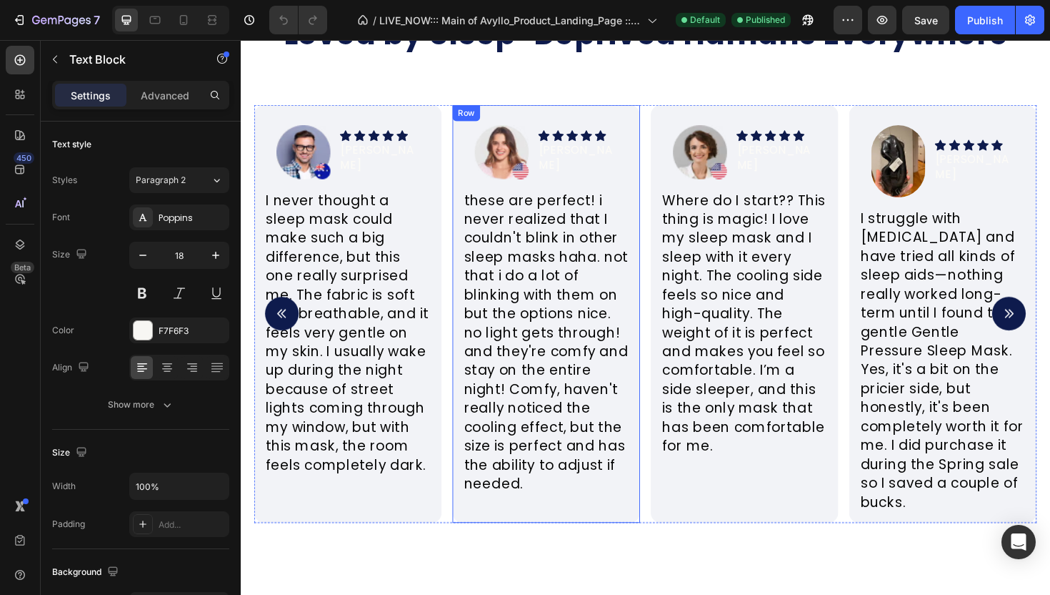 Image resolution: width=1050 pixels, height=595 pixels. What do you see at coordinates (165, 95) in the screenshot?
I see `p: Advanced` at bounding box center [165, 95].